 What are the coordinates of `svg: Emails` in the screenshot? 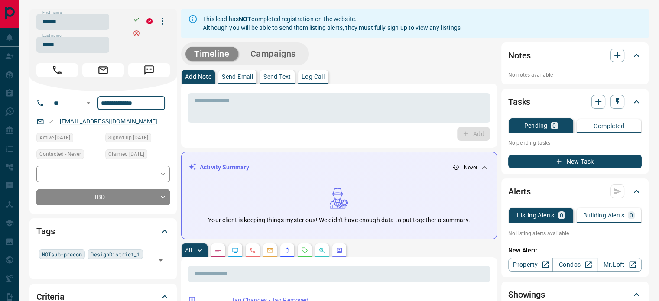 It's located at (270, 250).